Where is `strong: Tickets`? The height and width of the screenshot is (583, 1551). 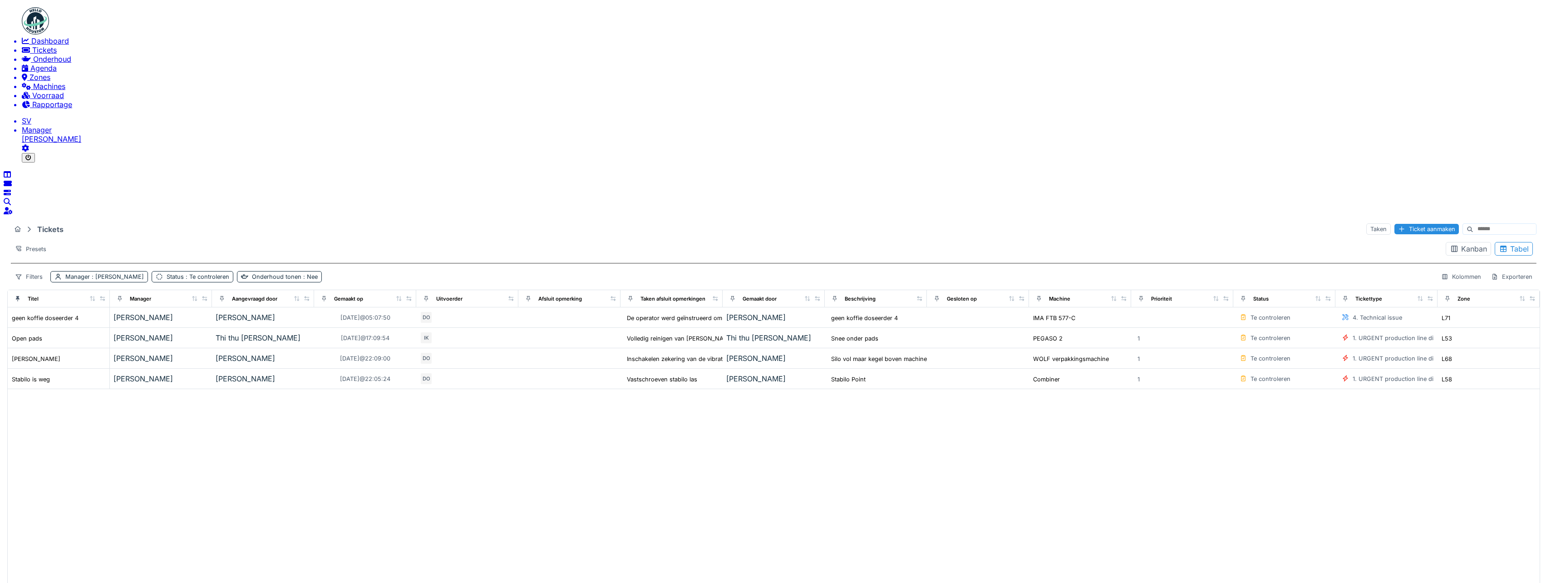 strong: Tickets is located at coordinates (50, 229).